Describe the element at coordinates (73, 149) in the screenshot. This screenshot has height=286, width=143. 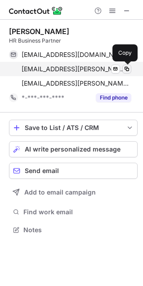
I see `button: AI write personalized message` at that location.